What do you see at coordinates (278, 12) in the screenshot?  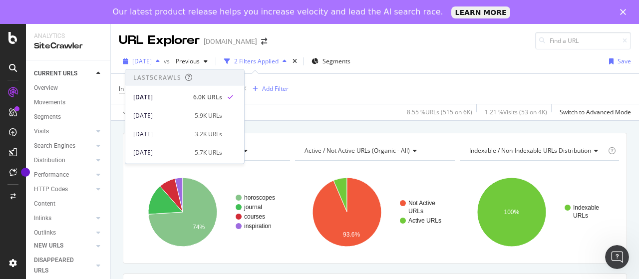 I see `div: Our latest product release helps you increase velocity and lead the AI search race.` at bounding box center [278, 12].